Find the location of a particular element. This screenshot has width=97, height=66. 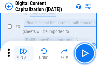

img: Settings menu is located at coordinates (88, 6).